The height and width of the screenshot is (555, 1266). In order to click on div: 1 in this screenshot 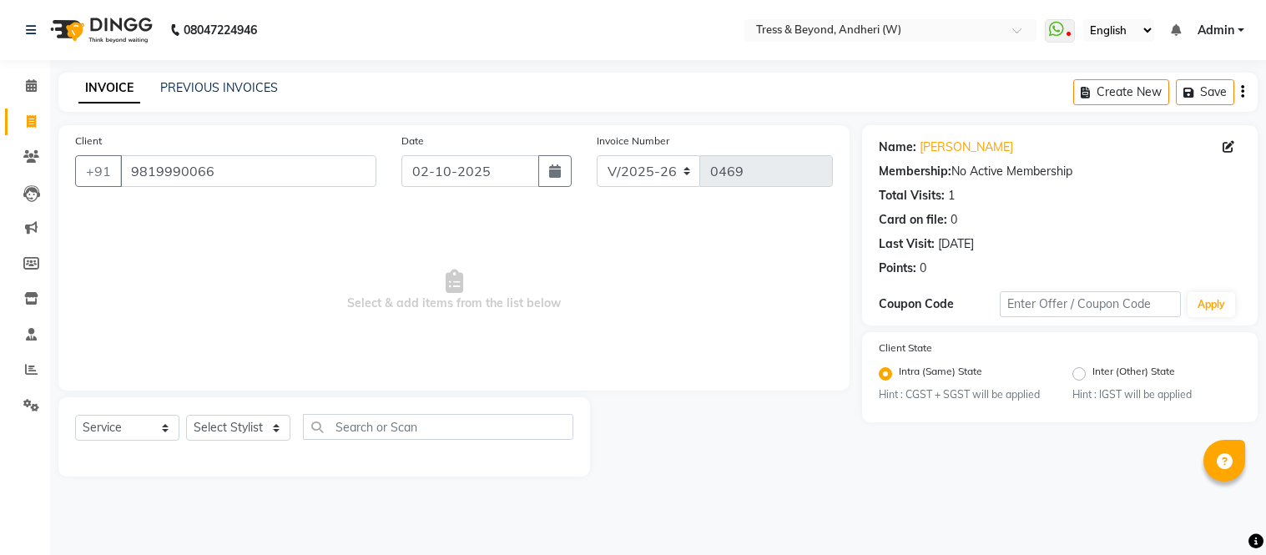, I will do `click(951, 195)`.